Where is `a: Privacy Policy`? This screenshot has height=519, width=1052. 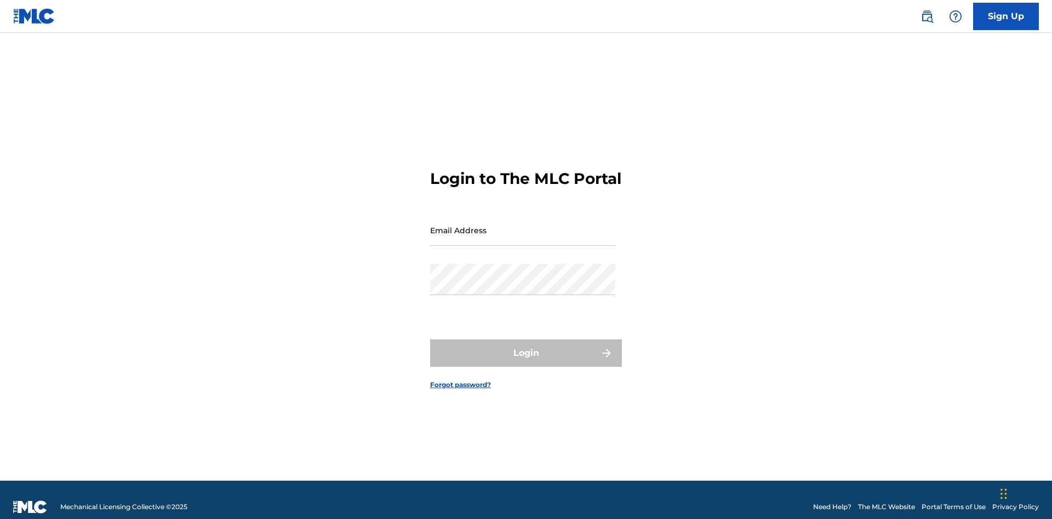 a: Privacy Policy is located at coordinates (1015, 507).